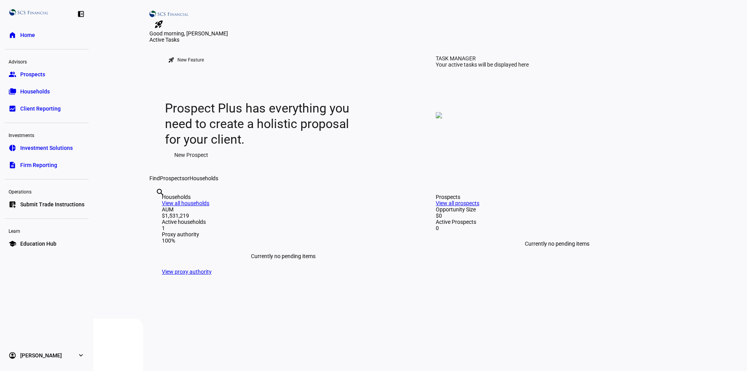 The height and width of the screenshot is (371, 747). What do you see at coordinates (47, 91) in the screenshot?
I see `a: folder_copyHouseholds` at bounding box center [47, 91].